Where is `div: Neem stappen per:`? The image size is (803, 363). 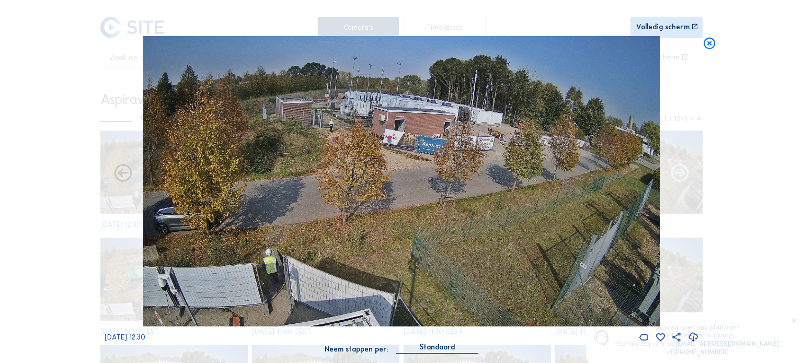
div: Neem stappen per: is located at coordinates (356, 350).